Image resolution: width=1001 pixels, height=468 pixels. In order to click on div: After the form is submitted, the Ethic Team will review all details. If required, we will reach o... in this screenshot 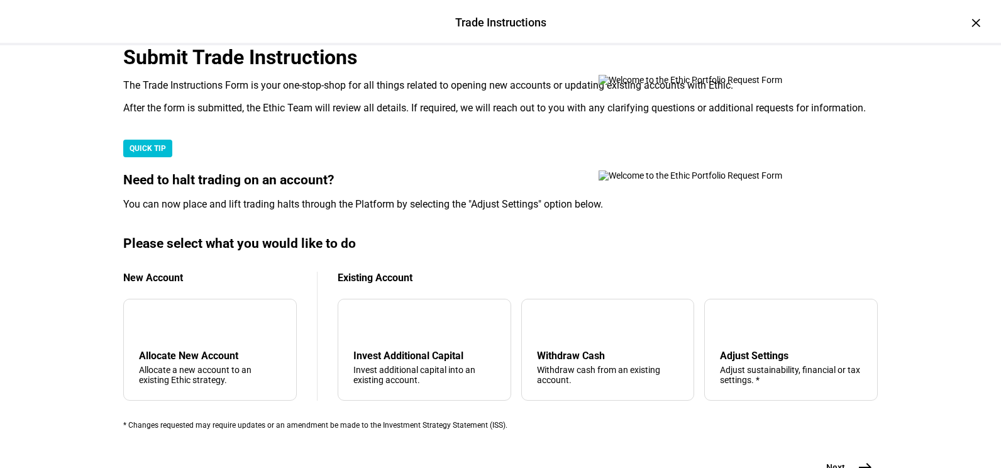, I will do `click(501, 108)`.